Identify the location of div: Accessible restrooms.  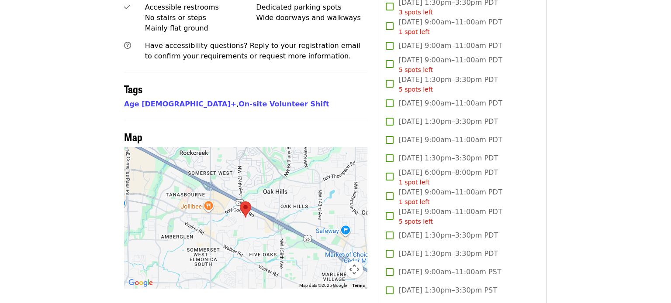
(200, 7).